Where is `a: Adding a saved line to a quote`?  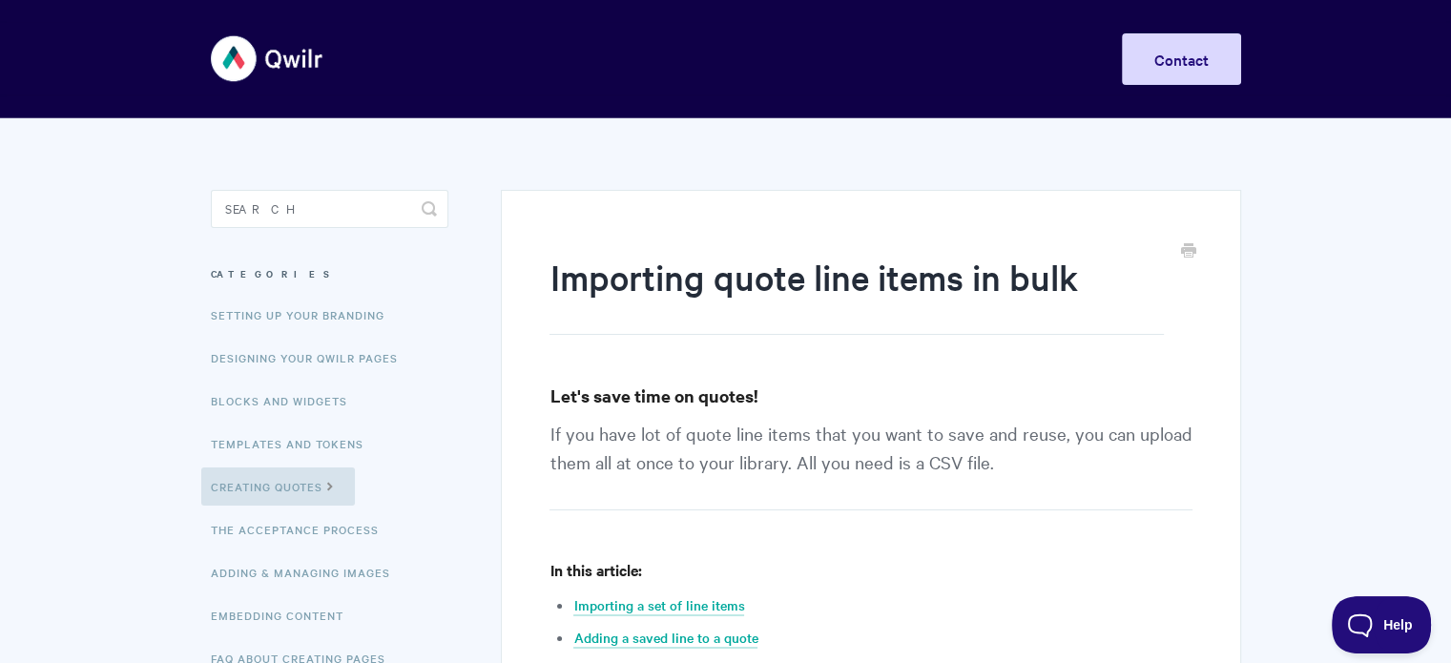
a: Adding a saved line to a quote is located at coordinates (665, 638).